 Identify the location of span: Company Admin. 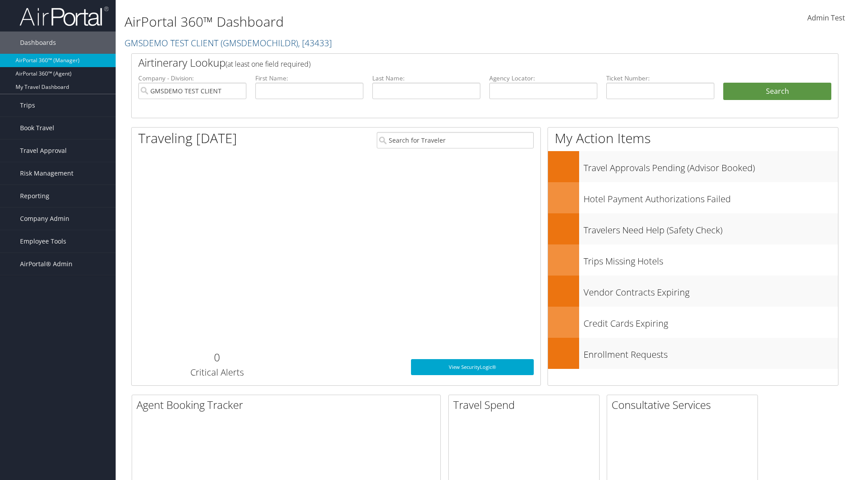
(44, 219).